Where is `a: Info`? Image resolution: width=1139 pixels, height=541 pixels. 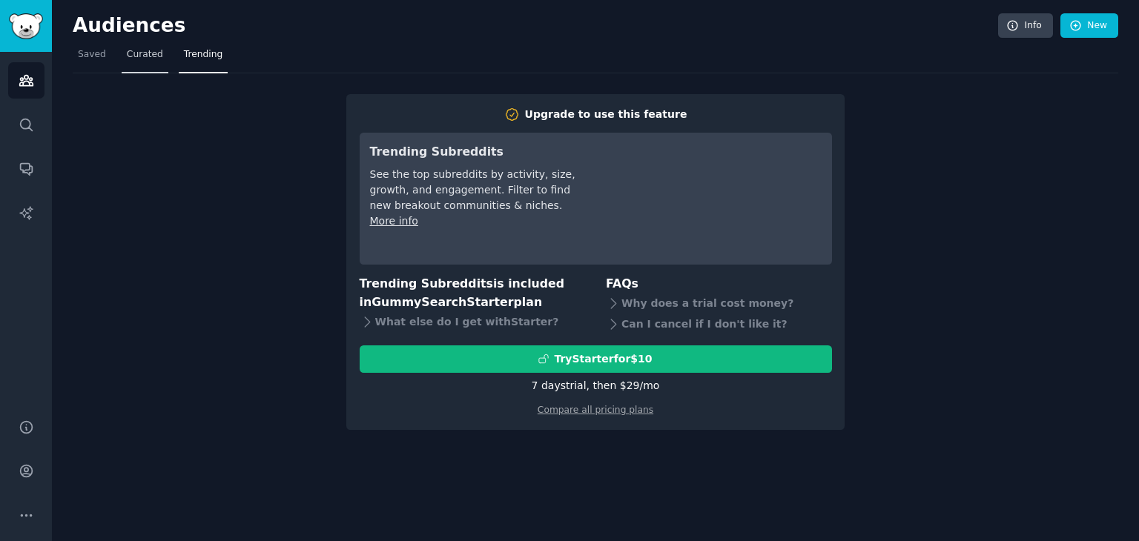 a: Info is located at coordinates (1026, 26).